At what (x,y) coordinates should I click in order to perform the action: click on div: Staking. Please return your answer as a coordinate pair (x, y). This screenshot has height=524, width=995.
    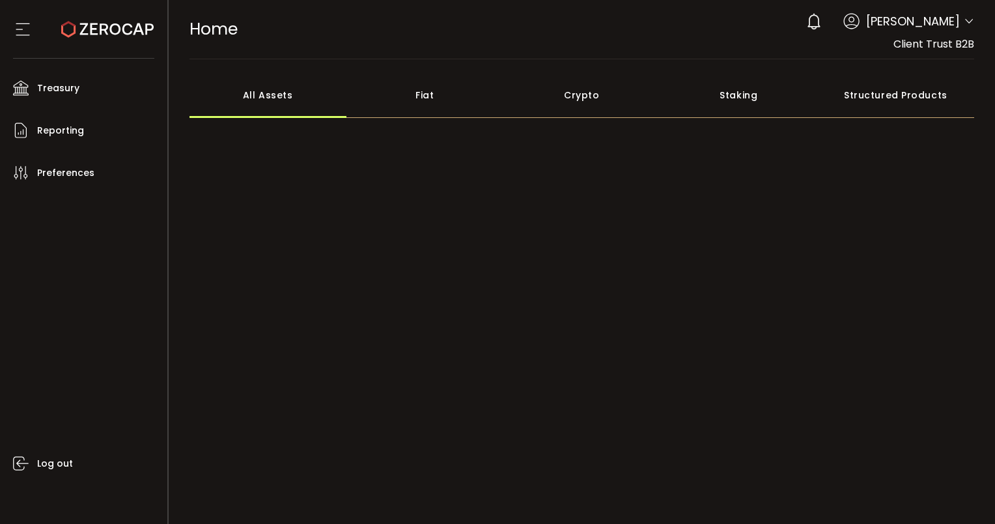
    Looking at the image, I should click on (739, 95).